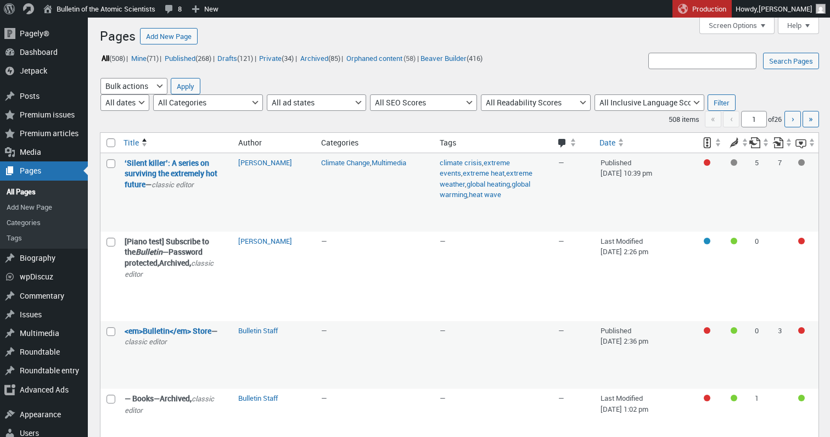  Describe the element at coordinates (791, 61) in the screenshot. I see `input: Search Pages` at that location.